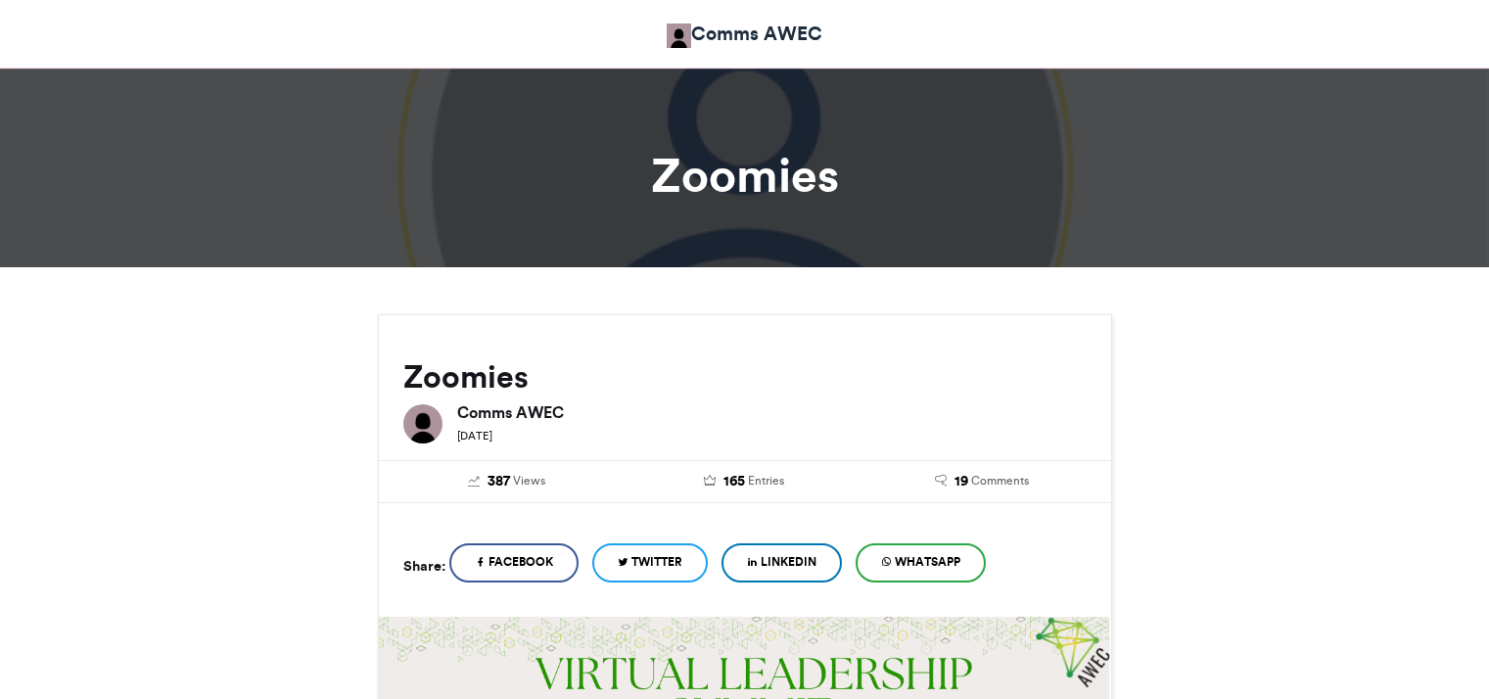 This screenshot has height=699, width=1489. I want to click on span: 19, so click(961, 482).